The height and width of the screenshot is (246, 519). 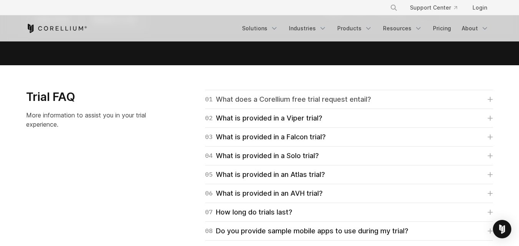 I want to click on a: 06What is provided in an AVH trial?, so click(x=349, y=194).